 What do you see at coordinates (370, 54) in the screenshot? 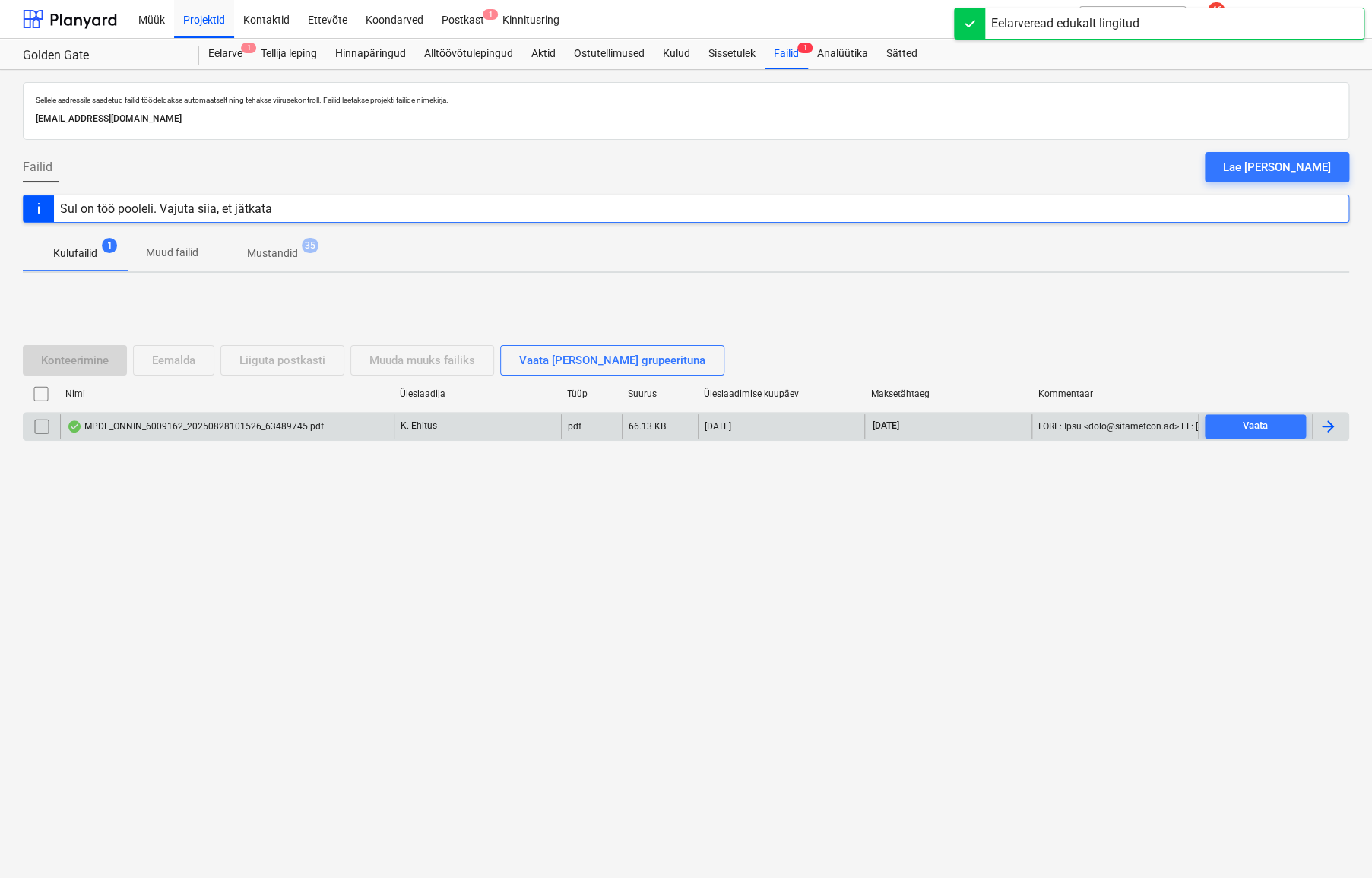
I see `a: Hinnapäringud` at bounding box center [370, 54].